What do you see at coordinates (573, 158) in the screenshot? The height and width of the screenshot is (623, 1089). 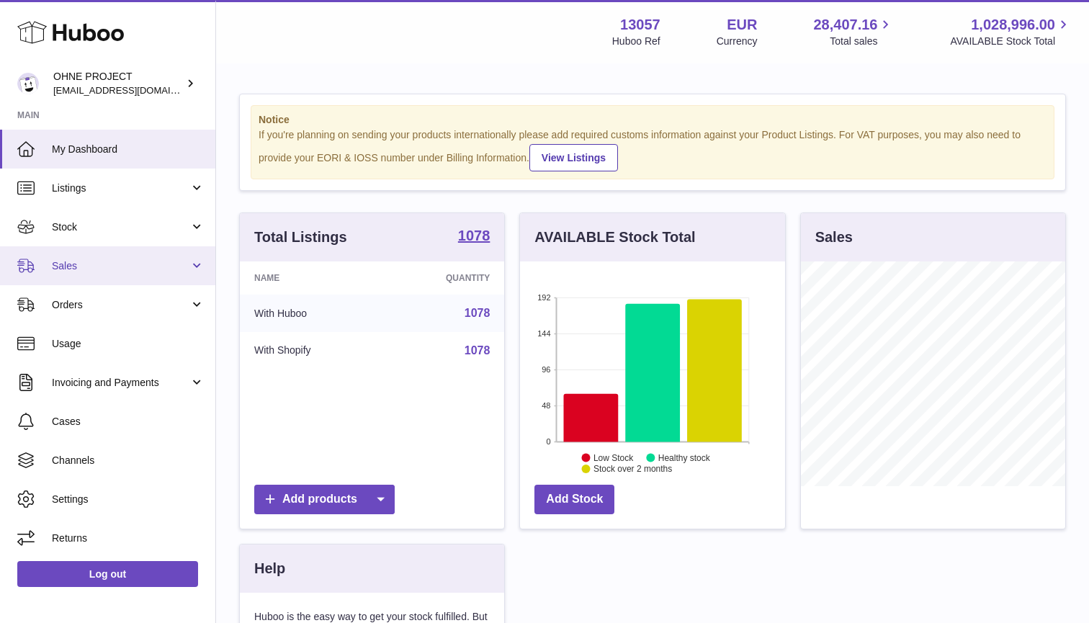 I see `a: View Listings` at bounding box center [573, 158].